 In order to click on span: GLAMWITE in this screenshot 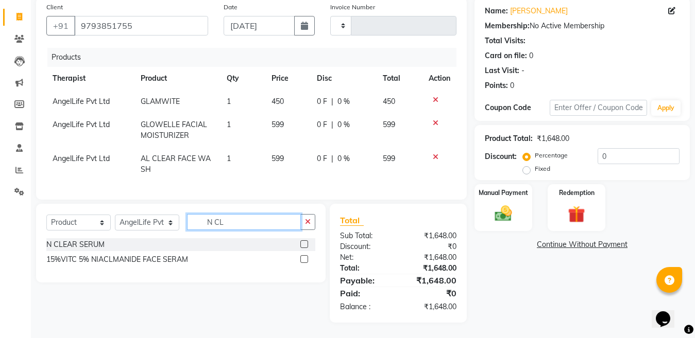, I will do `click(160, 101)`.